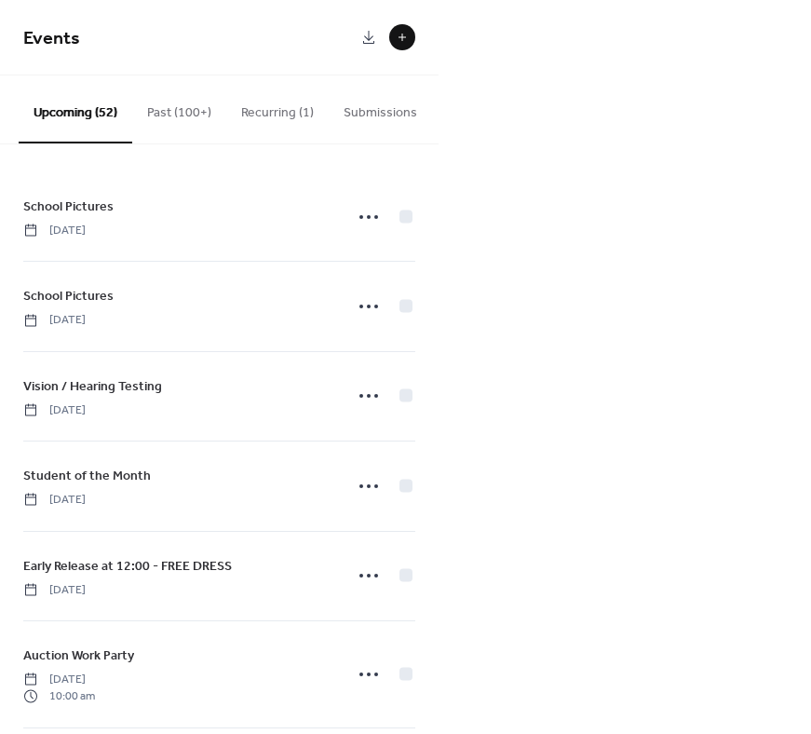  Describe the element at coordinates (51, 38) in the screenshot. I see `span: Events` at that location.